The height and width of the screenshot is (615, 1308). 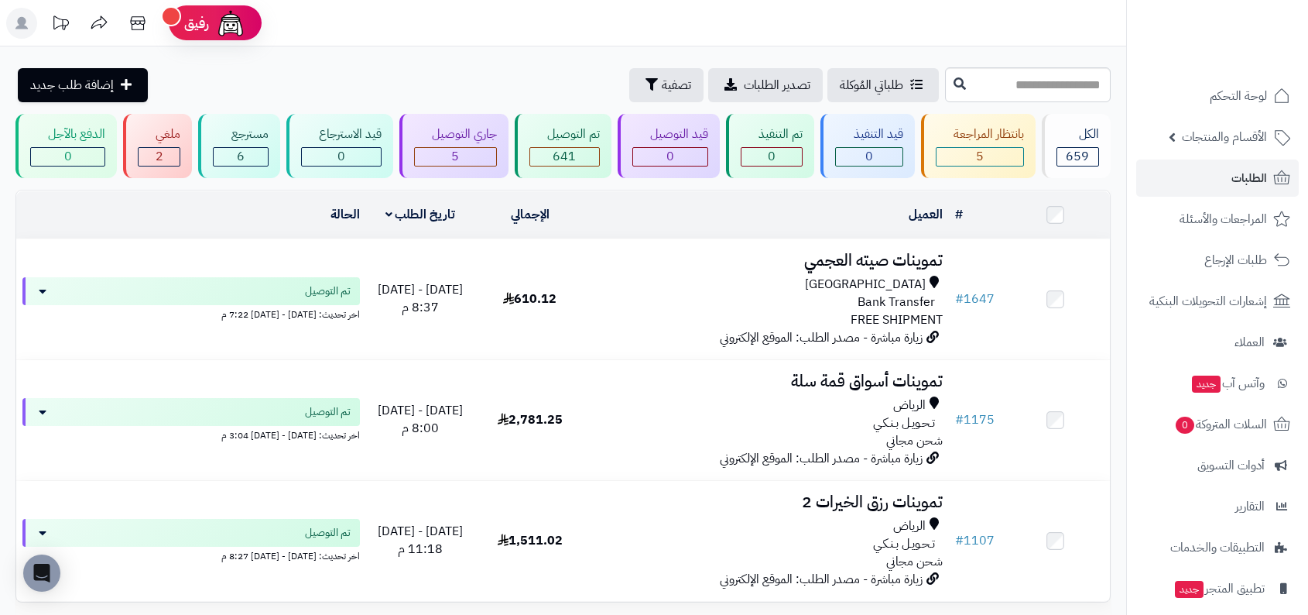 I want to click on span: أدوات التسويق, so click(x=1231, y=465).